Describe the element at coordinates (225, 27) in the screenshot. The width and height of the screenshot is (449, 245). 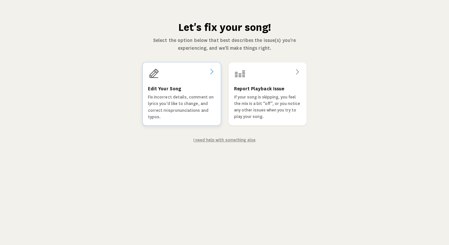
I see `h1: Let's fix your song!` at that location.